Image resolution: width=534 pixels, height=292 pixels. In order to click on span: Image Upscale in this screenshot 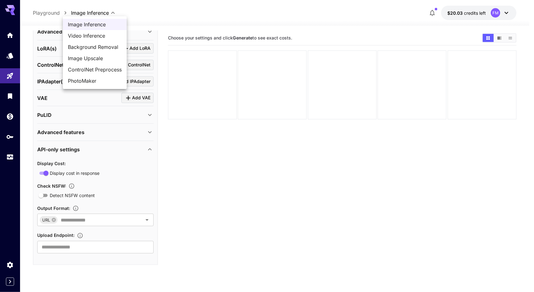, I will do `click(95, 58)`.